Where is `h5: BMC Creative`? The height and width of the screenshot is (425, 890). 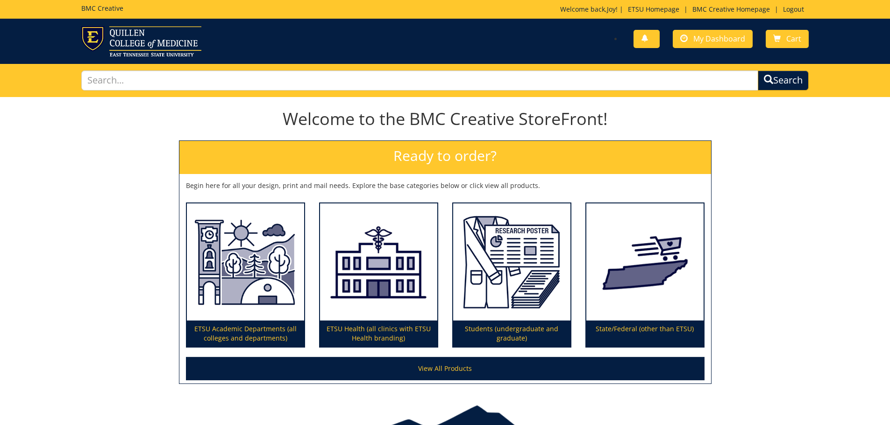 h5: BMC Creative is located at coordinates (102, 8).